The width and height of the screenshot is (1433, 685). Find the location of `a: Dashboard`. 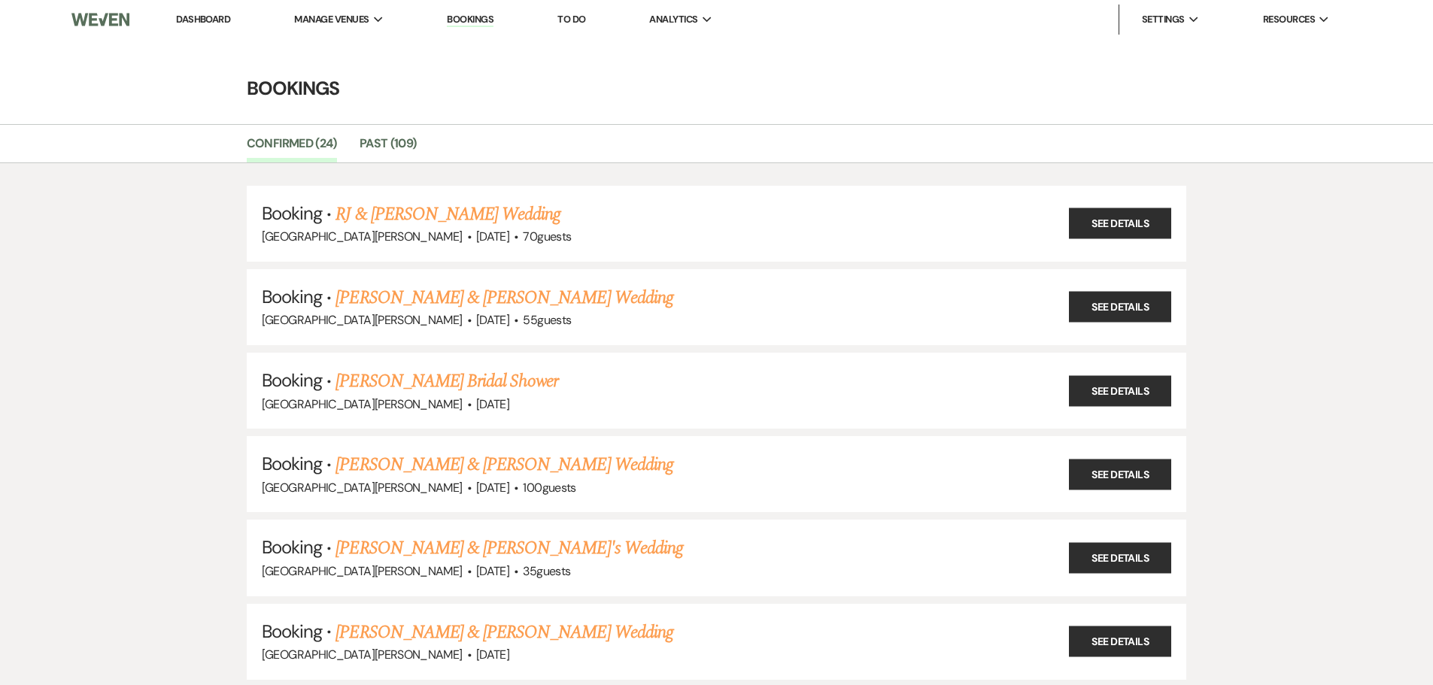

a: Dashboard is located at coordinates (203, 19).